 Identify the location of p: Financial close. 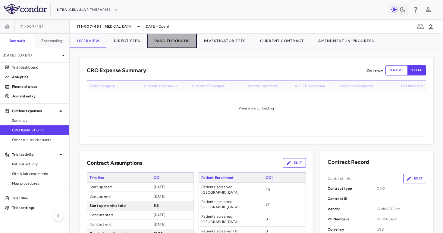
(38, 87).